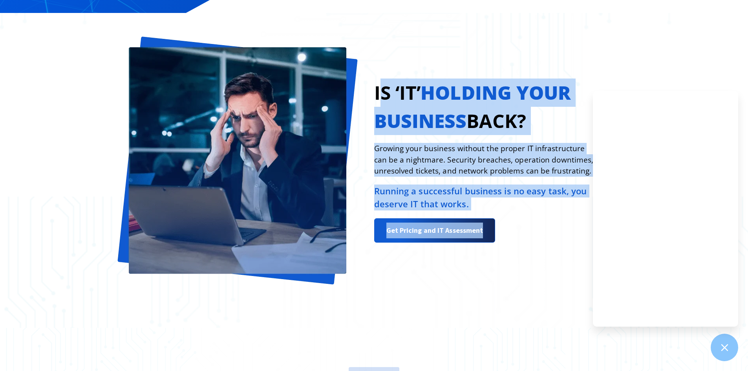 The width and height of the screenshot is (748, 371). I want to click on img: Best IT infrastructure Services in NJ - Digacore, so click(237, 161).